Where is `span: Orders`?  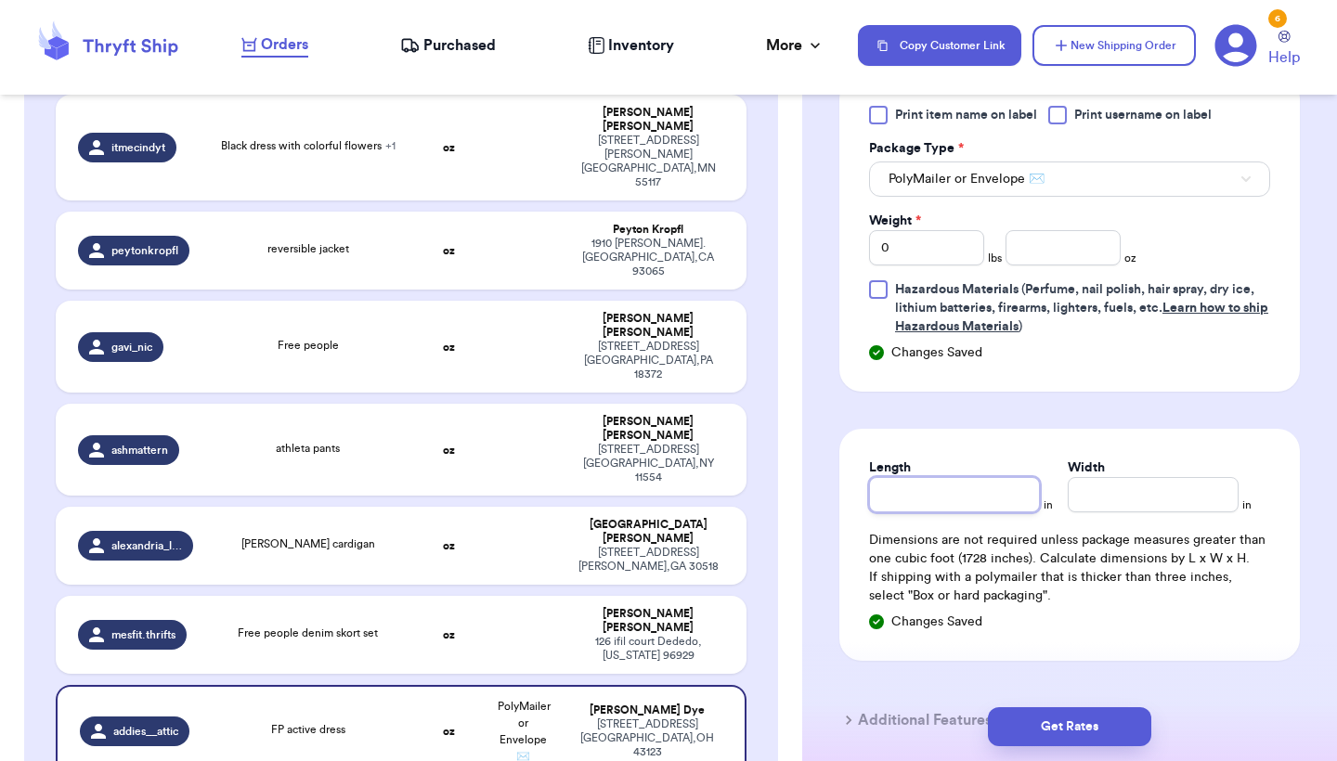
span: Orders is located at coordinates (284, 45).